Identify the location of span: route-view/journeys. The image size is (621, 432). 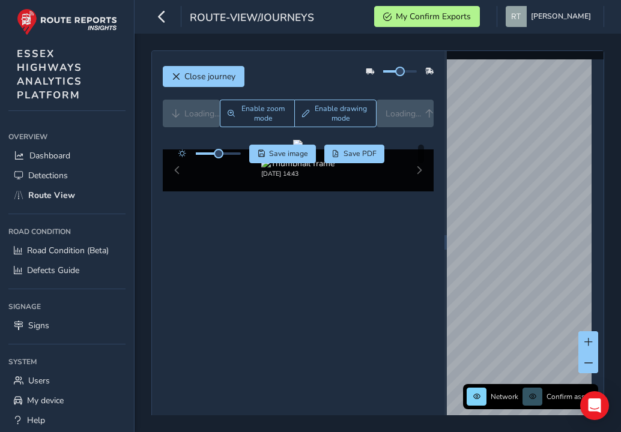
(252, 19).